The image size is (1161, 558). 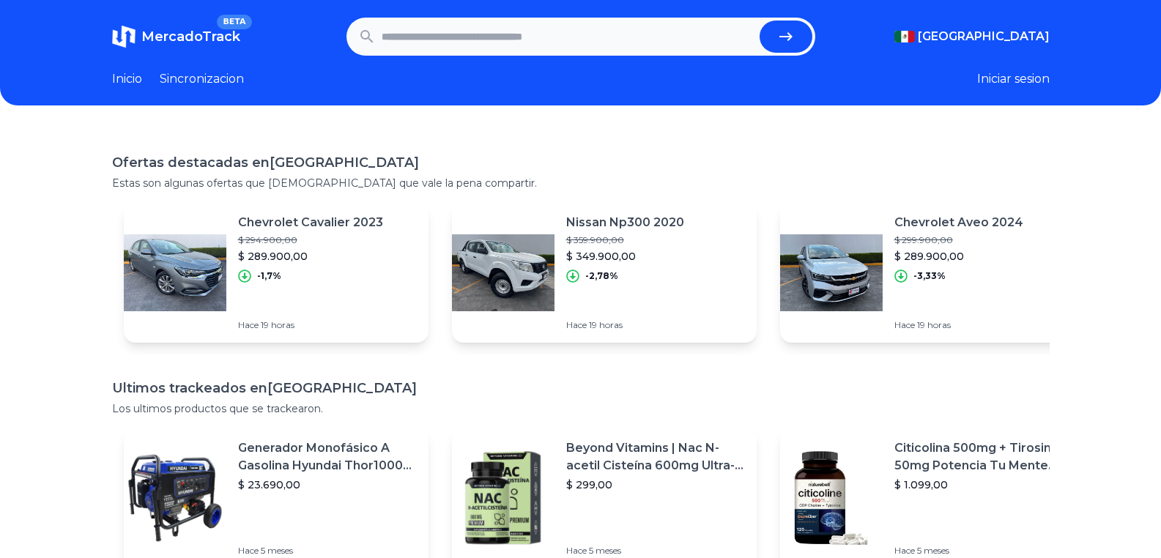 I want to click on a: Featured imageChevrolet Cavalier 2023$ 294.900,00$ 289.900,00-1,7%Hace 19 horas, so click(x=276, y=272).